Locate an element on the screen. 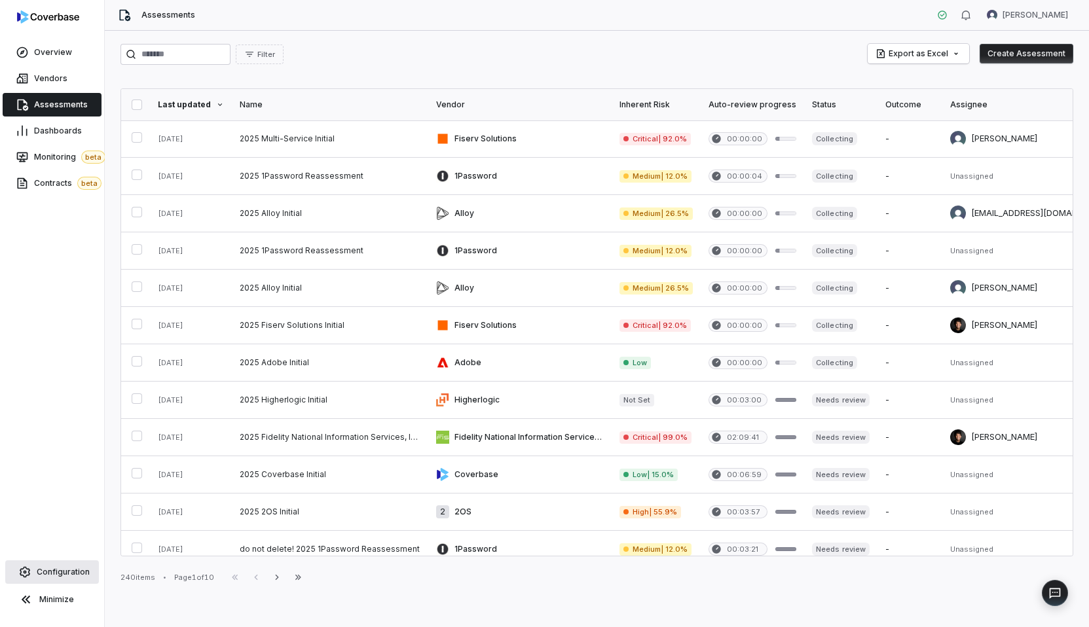 The width and height of the screenshot is (1089, 627). a: Assessments is located at coordinates (52, 105).